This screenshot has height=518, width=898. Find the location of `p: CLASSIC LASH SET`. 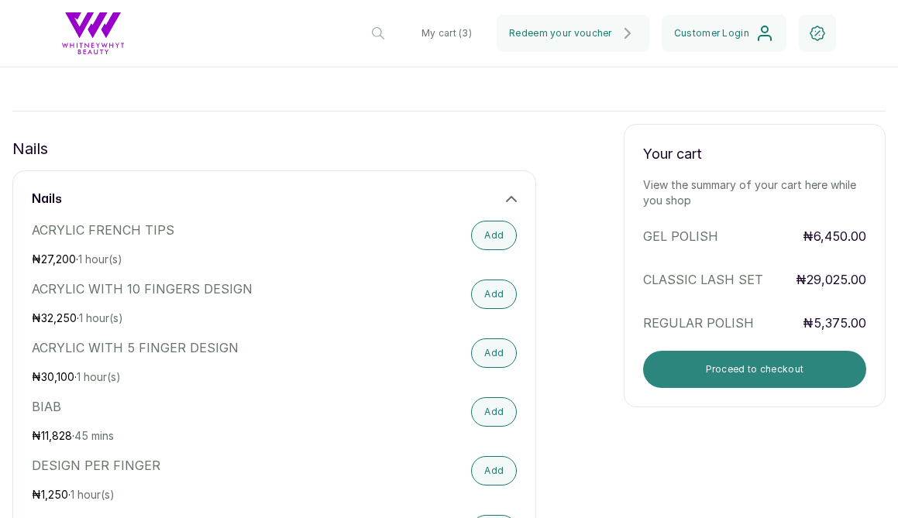

p: CLASSIC LASH SET is located at coordinates (719, 280).